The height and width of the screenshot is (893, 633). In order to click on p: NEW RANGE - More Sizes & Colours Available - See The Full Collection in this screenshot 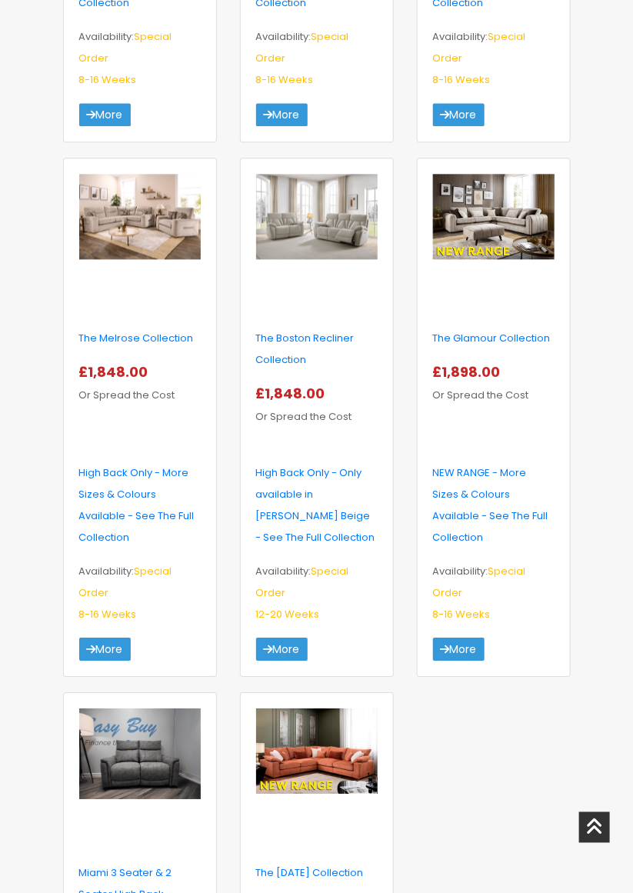, I will do `click(494, 505)`.